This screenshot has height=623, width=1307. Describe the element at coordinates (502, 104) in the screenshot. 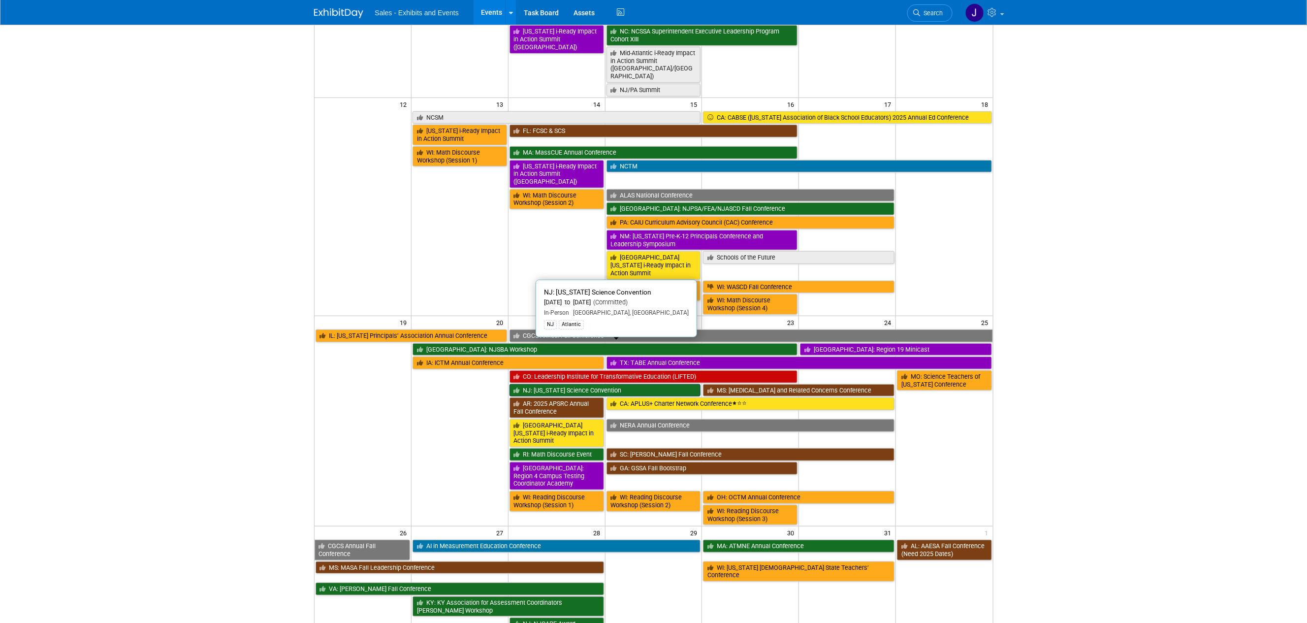

I see `span: 13` at that location.